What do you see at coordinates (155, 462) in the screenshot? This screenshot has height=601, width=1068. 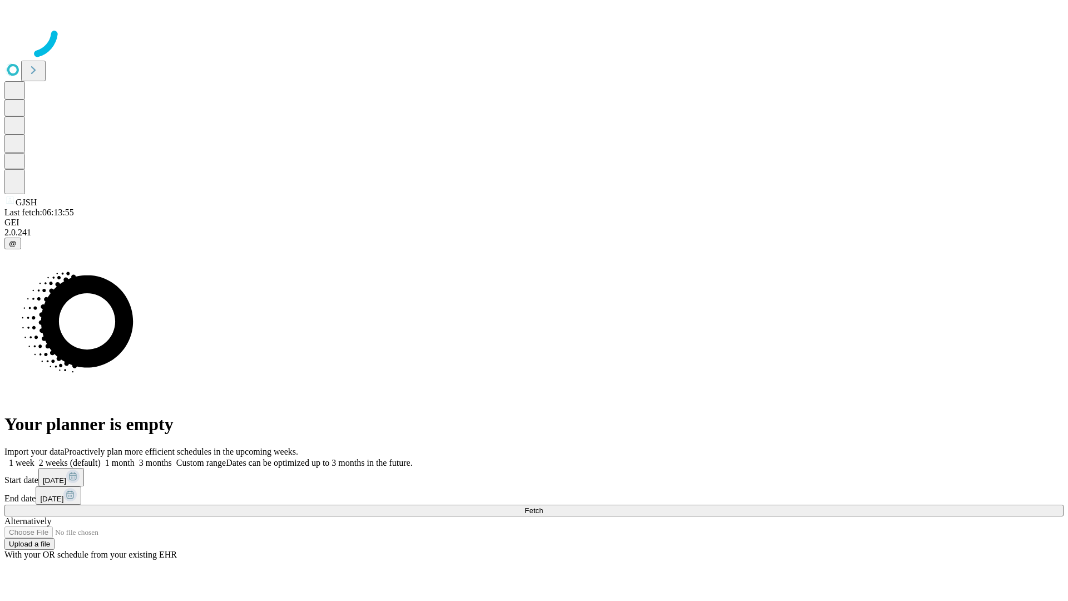 I see `span: 3 months` at bounding box center [155, 462].